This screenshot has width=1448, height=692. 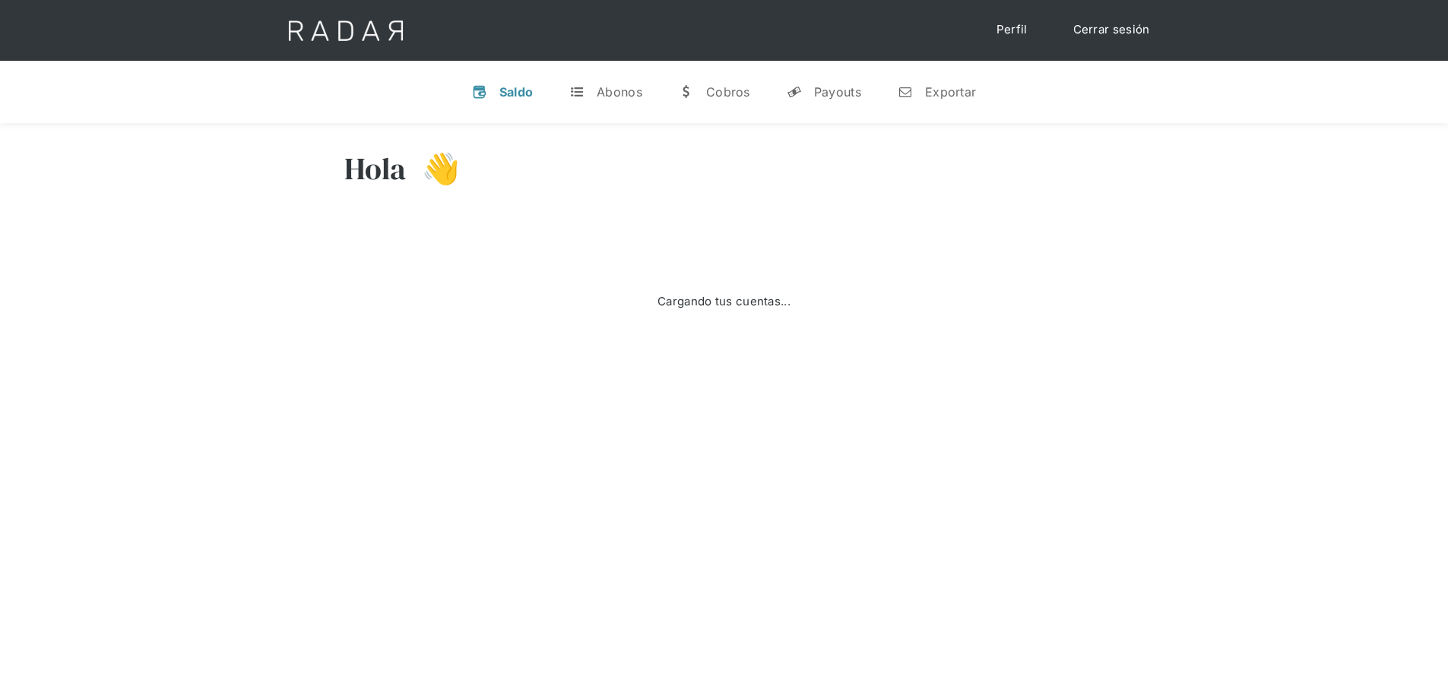 I want to click on div: n, so click(x=905, y=92).